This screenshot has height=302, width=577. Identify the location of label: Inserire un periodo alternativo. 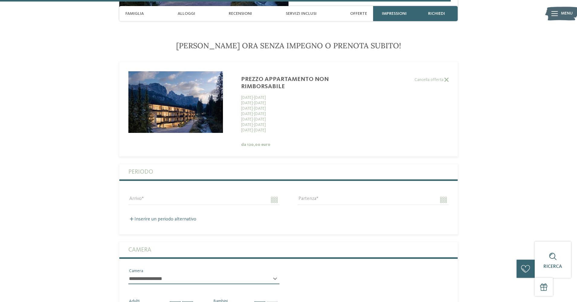
(162, 219).